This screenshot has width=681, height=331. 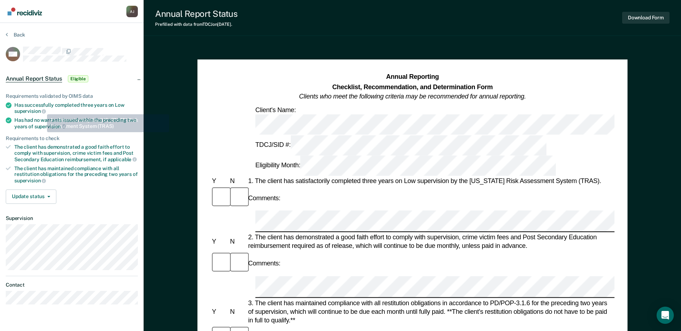 I want to click on div: Requirements to check, so click(x=72, y=138).